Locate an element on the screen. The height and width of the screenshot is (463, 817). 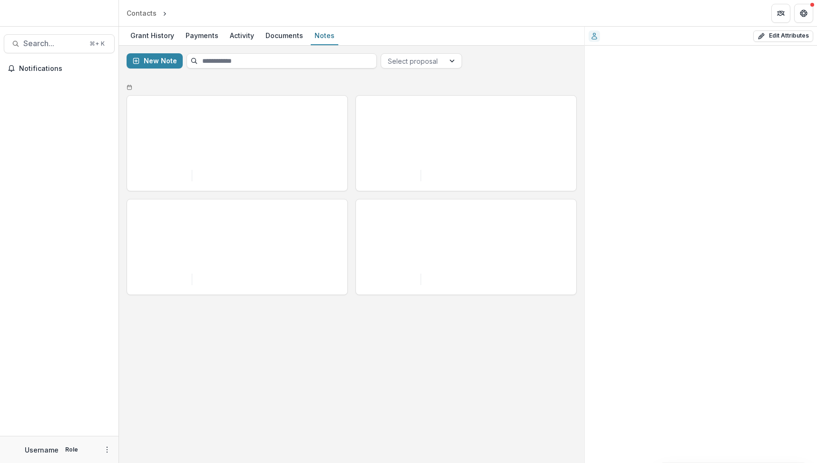
div: Contacts is located at coordinates (141, 13).